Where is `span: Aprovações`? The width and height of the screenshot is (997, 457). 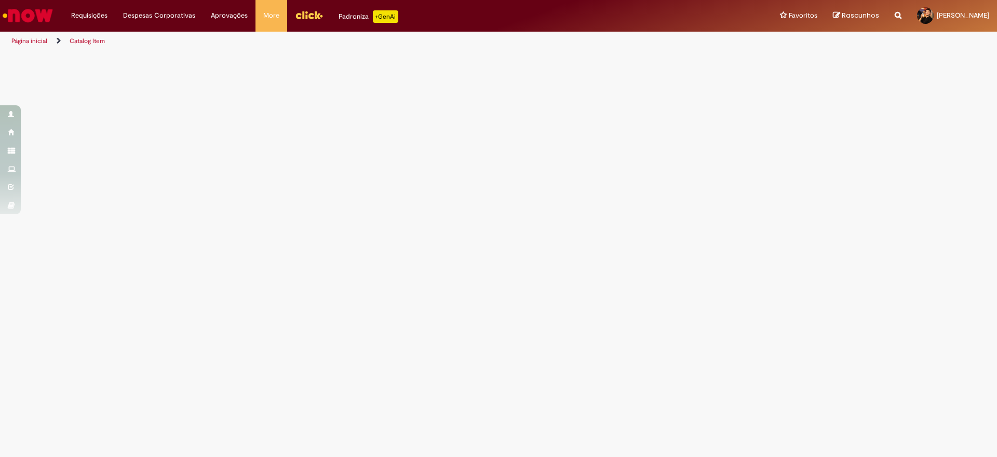
span: Aprovações is located at coordinates (229, 16).